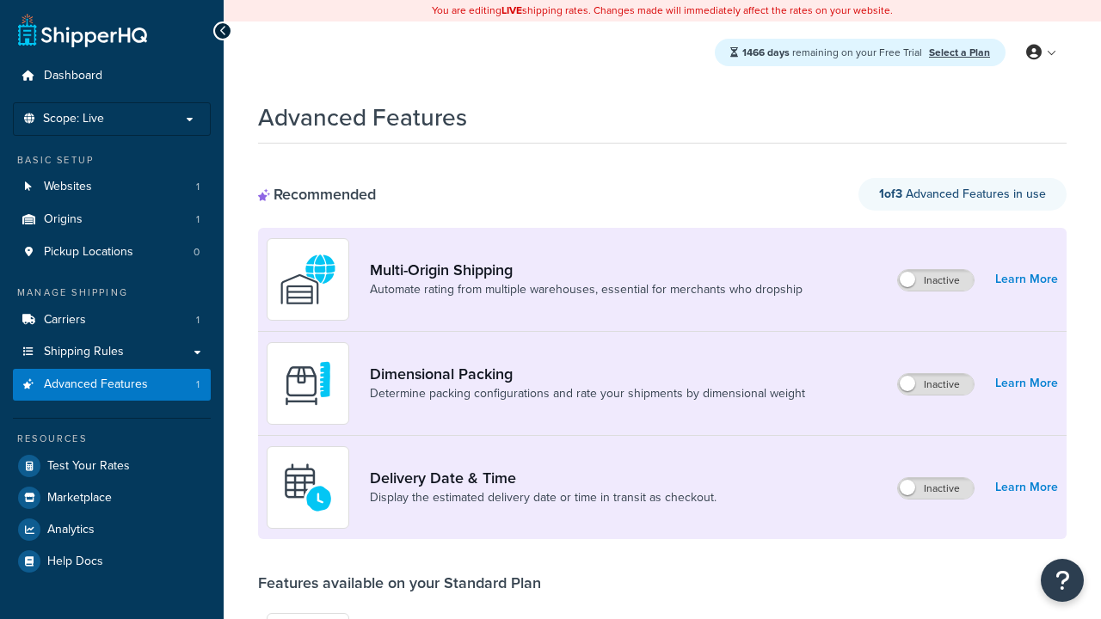  Describe the element at coordinates (112, 466) in the screenshot. I see `a: Test Your Rates` at that location.